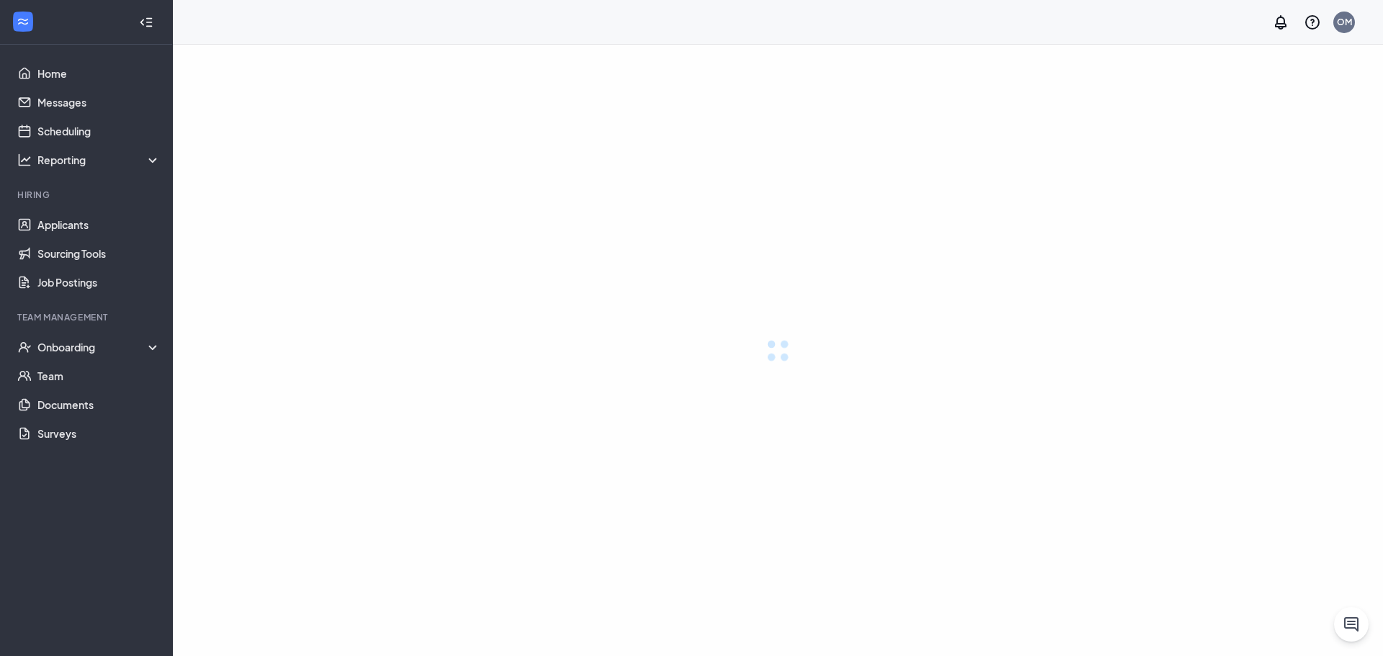 The width and height of the screenshot is (1383, 656). I want to click on a: Home, so click(99, 73).